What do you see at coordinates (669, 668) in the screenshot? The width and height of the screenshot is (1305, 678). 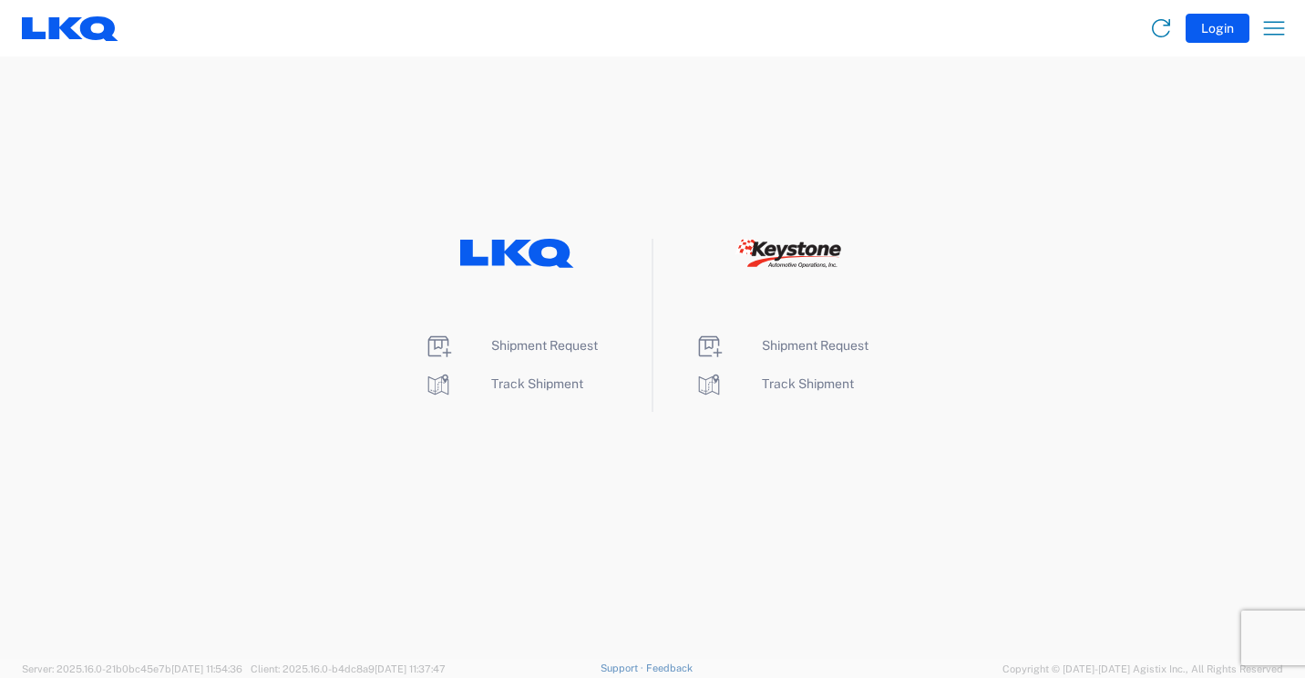 I see `a: Feedback` at bounding box center [669, 668].